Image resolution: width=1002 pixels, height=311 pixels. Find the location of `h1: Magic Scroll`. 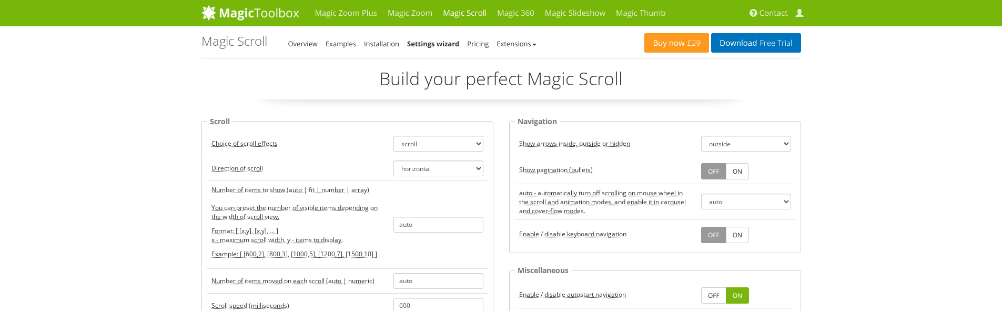

h1: Magic Scroll is located at coordinates (234, 41).